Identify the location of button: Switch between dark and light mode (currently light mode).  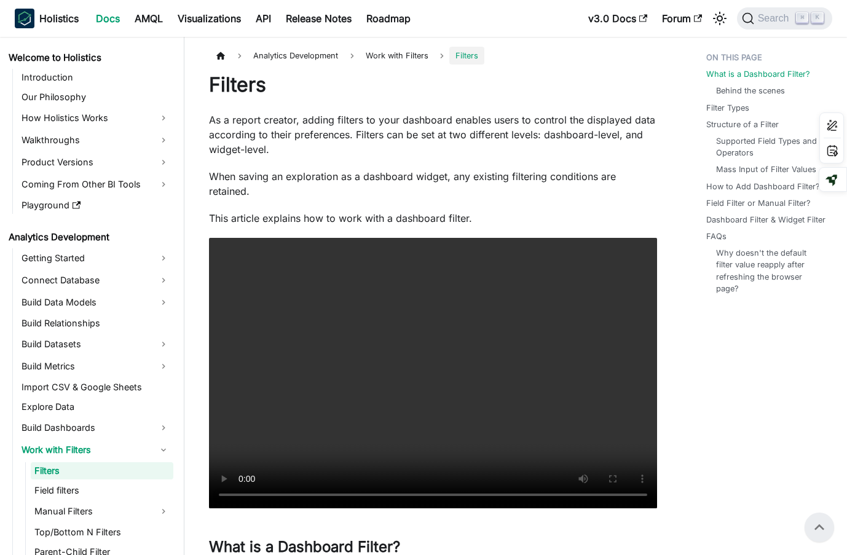
(720, 18).